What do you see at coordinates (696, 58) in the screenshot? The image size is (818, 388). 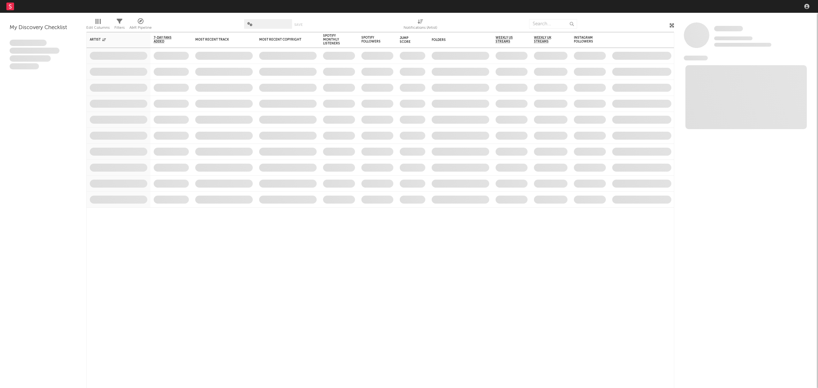 I see `span: News Feed` at bounding box center [696, 58].